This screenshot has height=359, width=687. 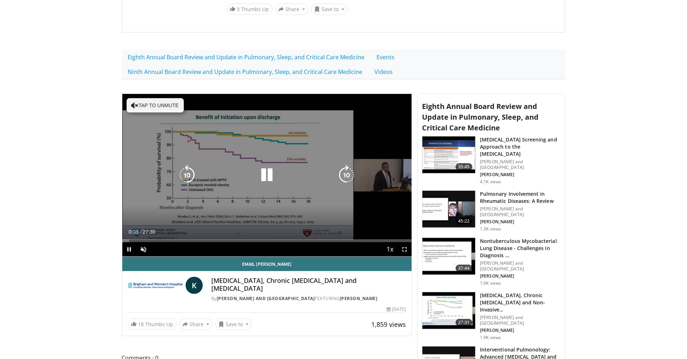 What do you see at coordinates (141, 324) in the screenshot?
I see `span: 18` at bounding box center [141, 324].